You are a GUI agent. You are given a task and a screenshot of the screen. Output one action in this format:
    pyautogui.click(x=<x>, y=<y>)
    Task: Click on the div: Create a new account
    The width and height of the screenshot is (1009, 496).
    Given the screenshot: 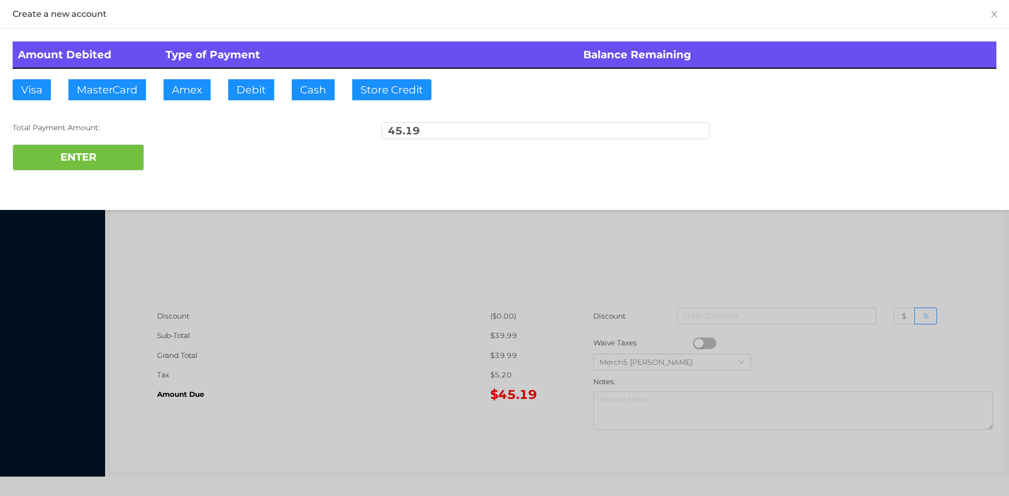 What is the action you would take?
    pyautogui.click(x=504, y=14)
    